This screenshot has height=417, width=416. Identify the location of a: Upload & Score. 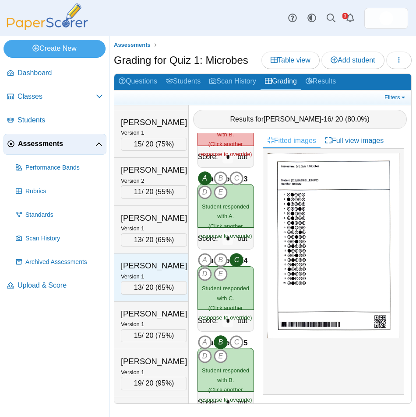
(55, 286).